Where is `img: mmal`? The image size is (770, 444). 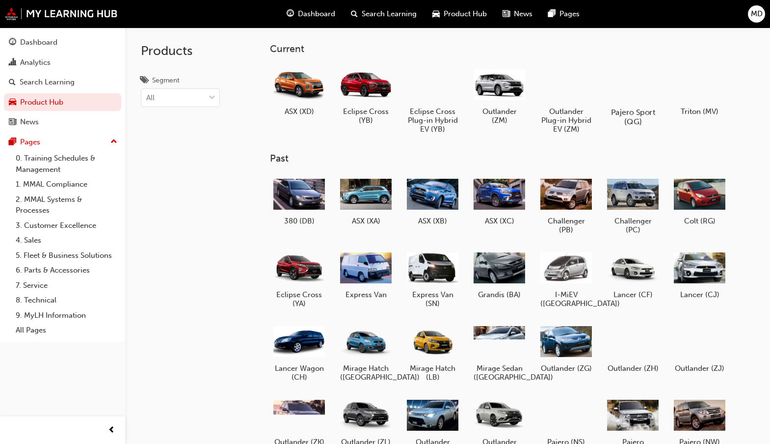 img: mmal is located at coordinates (61, 14).